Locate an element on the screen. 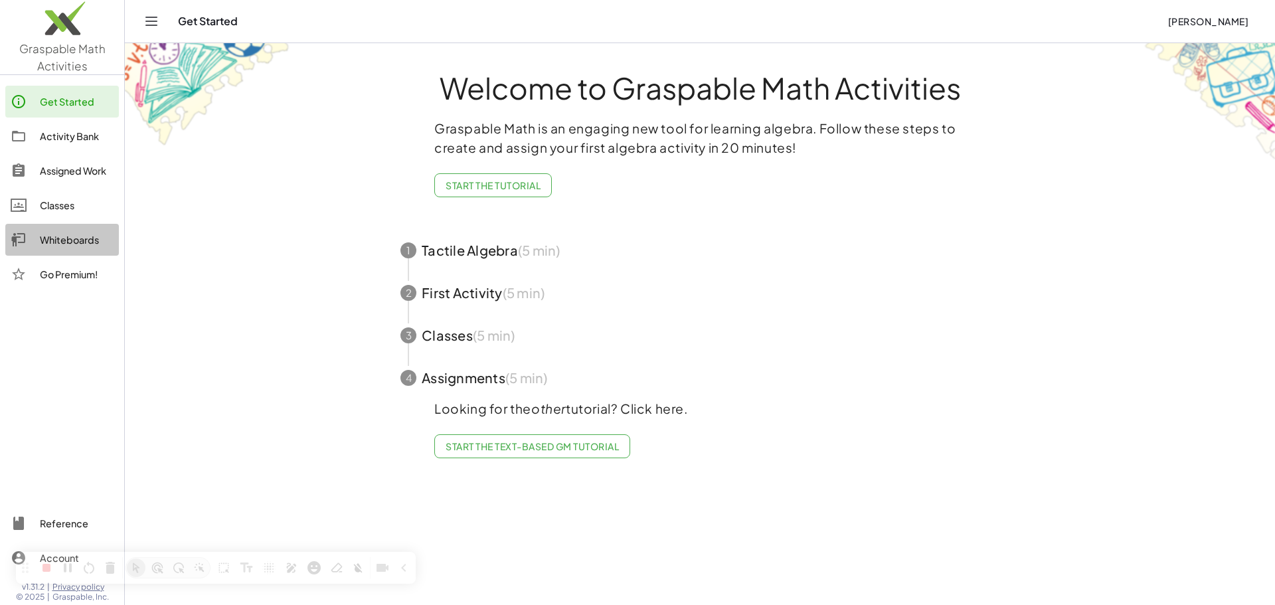 The width and height of the screenshot is (1275, 605). div: Classes is located at coordinates (76, 205).